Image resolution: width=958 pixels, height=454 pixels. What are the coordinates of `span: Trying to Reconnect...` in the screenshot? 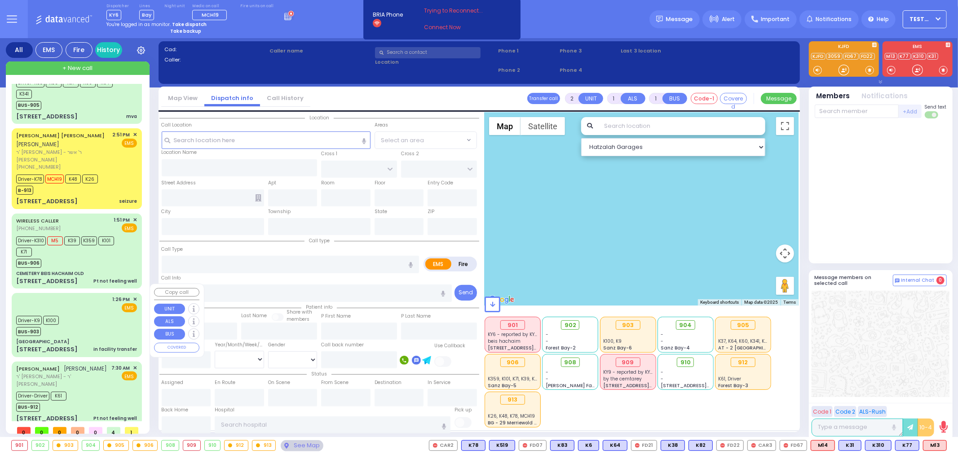 It's located at (459, 11).